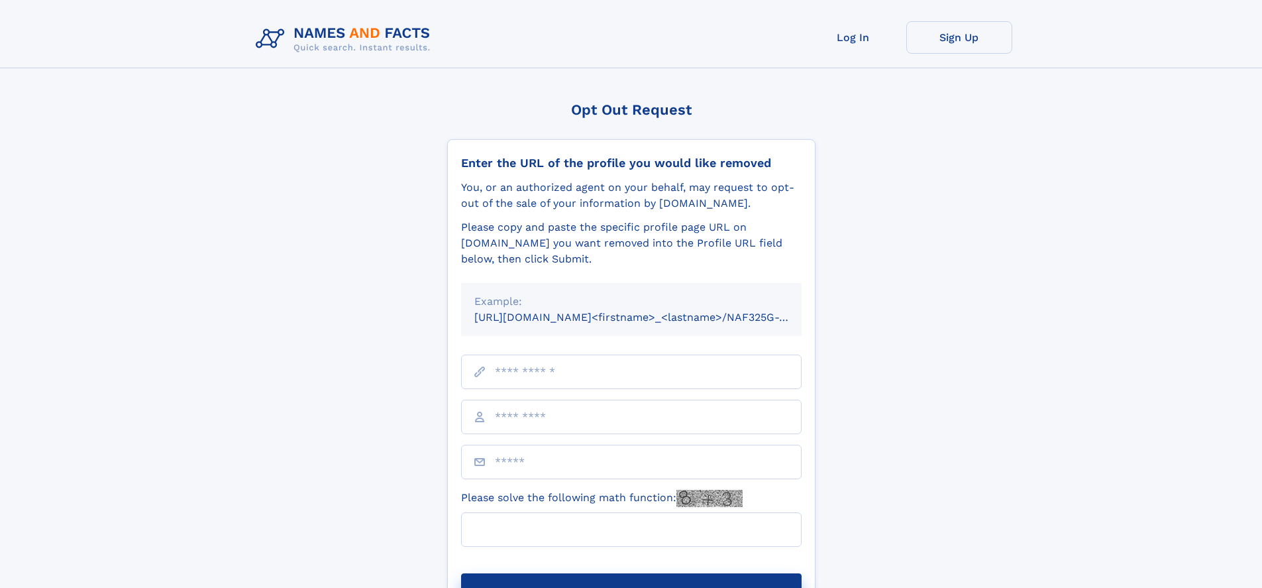 The height and width of the screenshot is (588, 1262). Describe the element at coordinates (602, 498) in the screenshot. I see `label: Please solve the following math function:` at that location.